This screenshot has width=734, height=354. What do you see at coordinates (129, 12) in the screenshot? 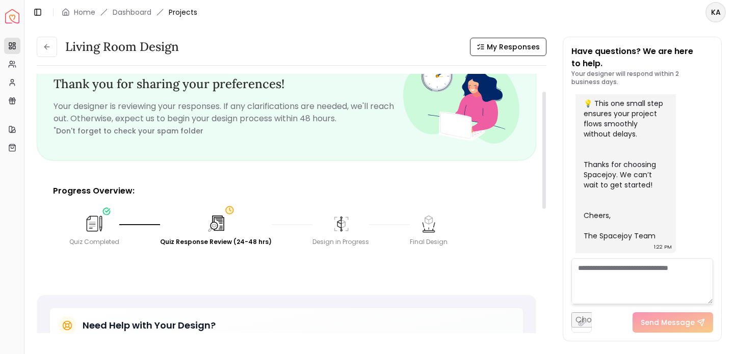
I see `nav: breadcrumb` at bounding box center [129, 12].